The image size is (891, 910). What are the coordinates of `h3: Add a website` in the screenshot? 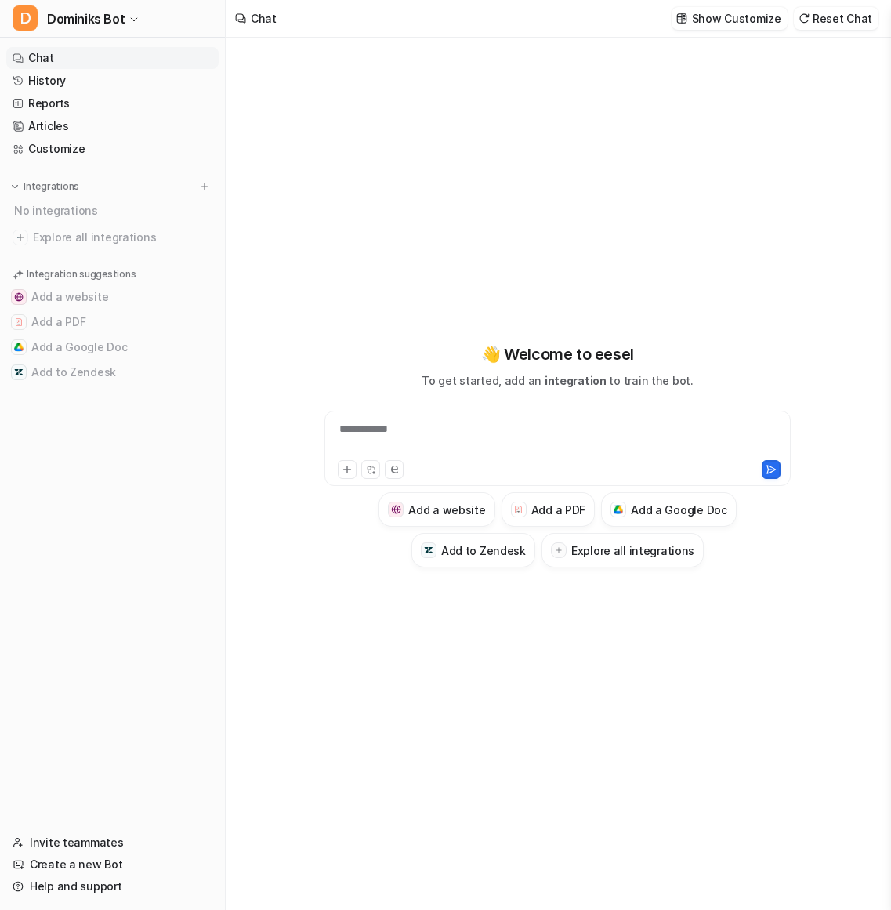 It's located at (447, 510).